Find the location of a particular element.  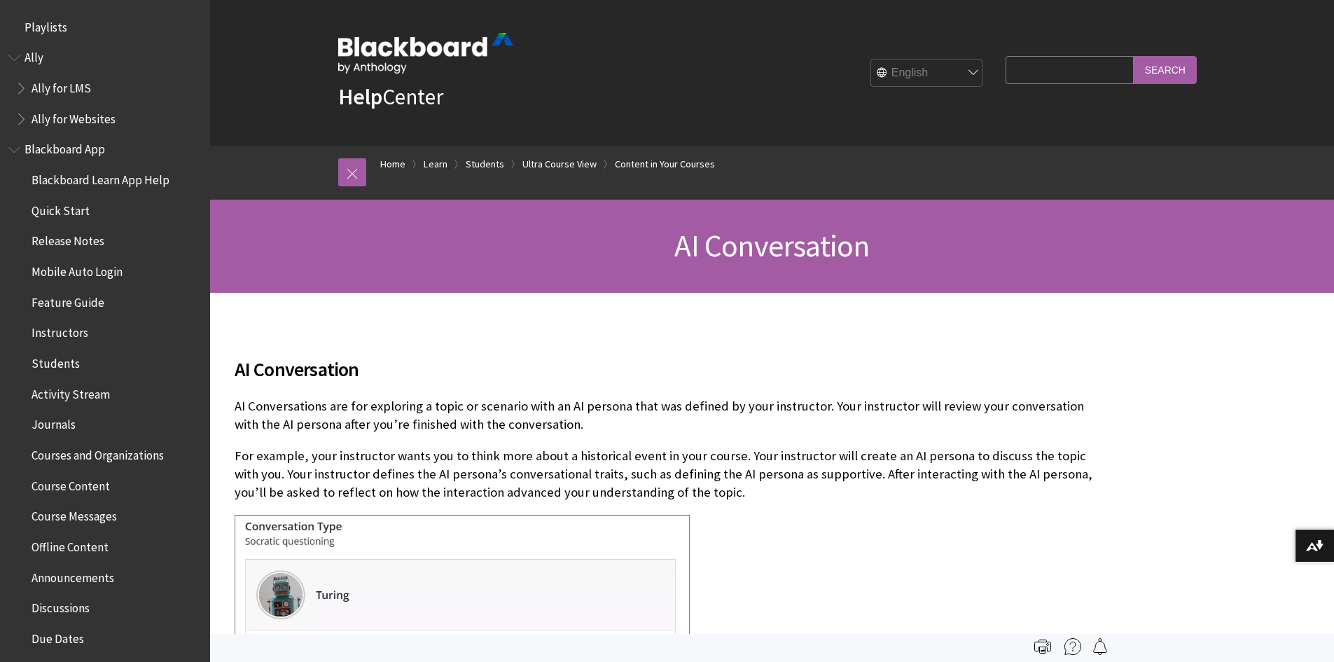

a: Students is located at coordinates (484, 164).